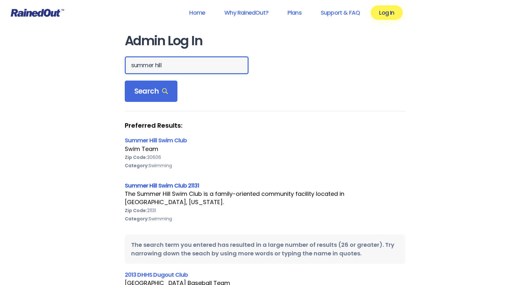 Image resolution: width=530 pixels, height=285 pixels. Describe the element at coordinates (162, 186) in the screenshot. I see `a: Summer Hill Swim Club 21131` at that location.